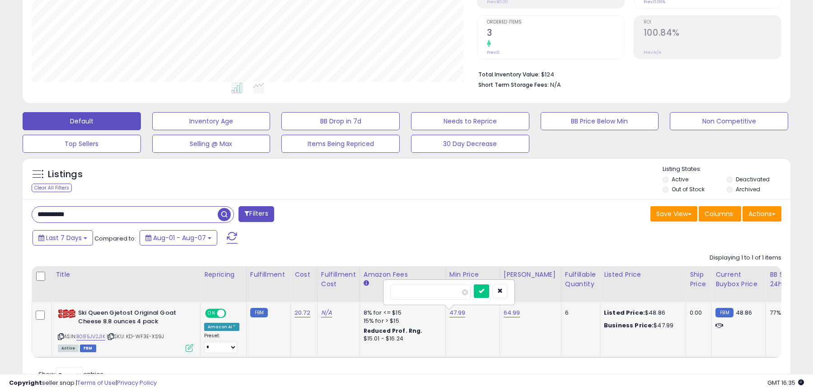  Describe the element at coordinates (341, 144) in the screenshot. I see `button: Items Being Repriced` at that location.